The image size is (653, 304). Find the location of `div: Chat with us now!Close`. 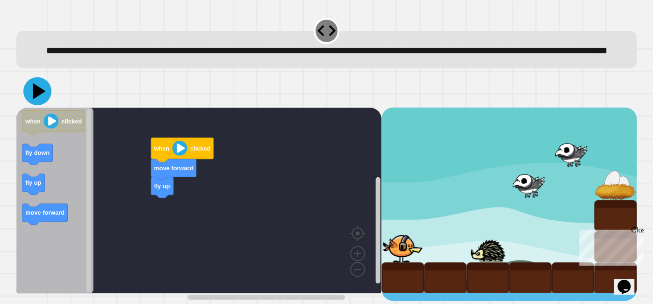

div: Chat with us now!Close is located at coordinates (34, 31).